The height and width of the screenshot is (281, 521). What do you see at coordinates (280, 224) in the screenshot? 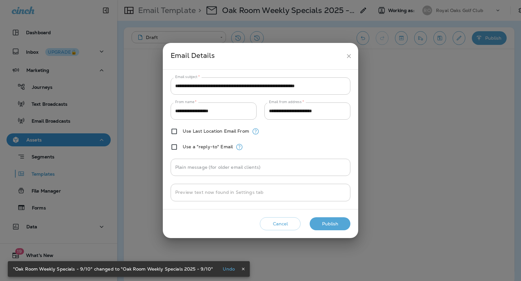
I see `button: Cancel` at bounding box center [280, 224].